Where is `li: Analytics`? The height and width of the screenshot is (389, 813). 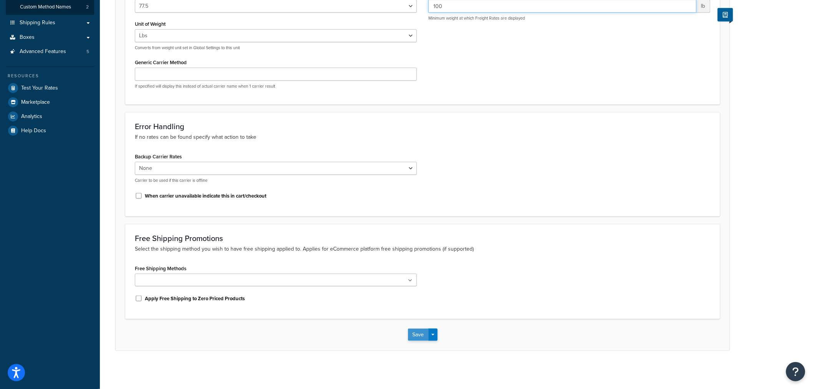 li: Analytics is located at coordinates (50, 116).